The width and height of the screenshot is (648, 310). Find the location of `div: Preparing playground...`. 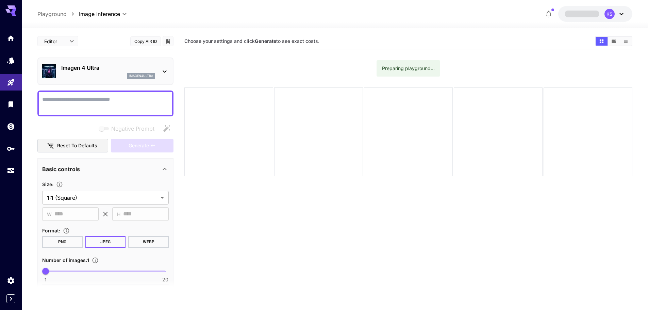

div: Preparing playground... is located at coordinates (408, 68).